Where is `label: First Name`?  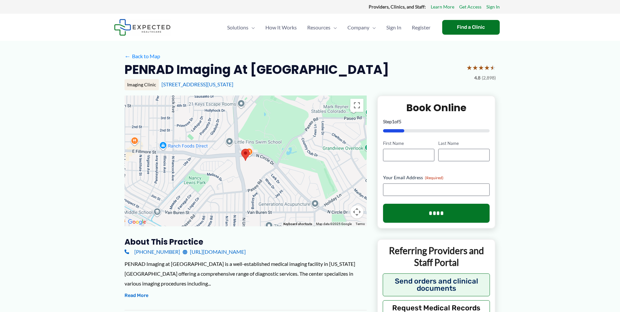 label: First Name is located at coordinates (409, 143).